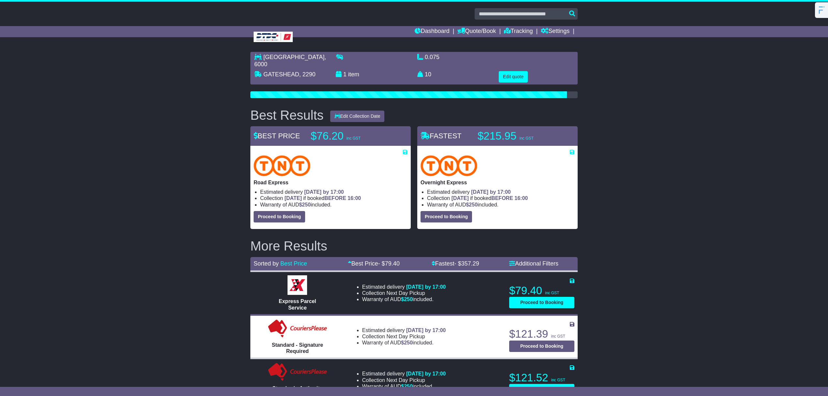  I want to click on span: BEST PRICE, so click(277, 136).